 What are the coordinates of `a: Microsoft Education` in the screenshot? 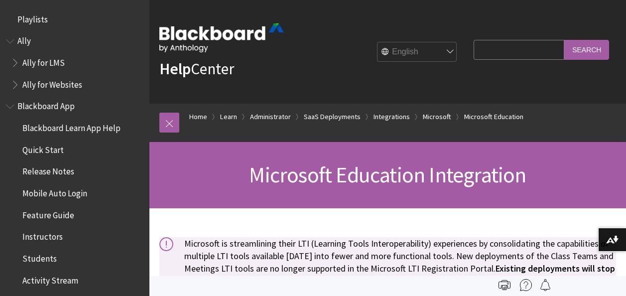 It's located at (493, 116).